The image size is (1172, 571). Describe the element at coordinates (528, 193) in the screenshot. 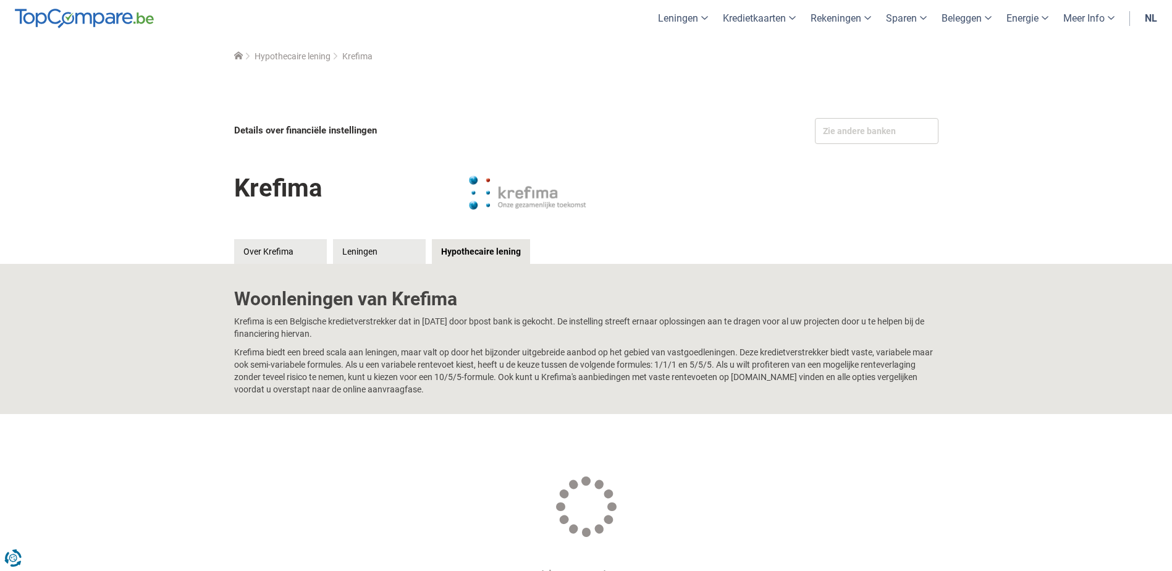

I see `img: Krefima` at that location.